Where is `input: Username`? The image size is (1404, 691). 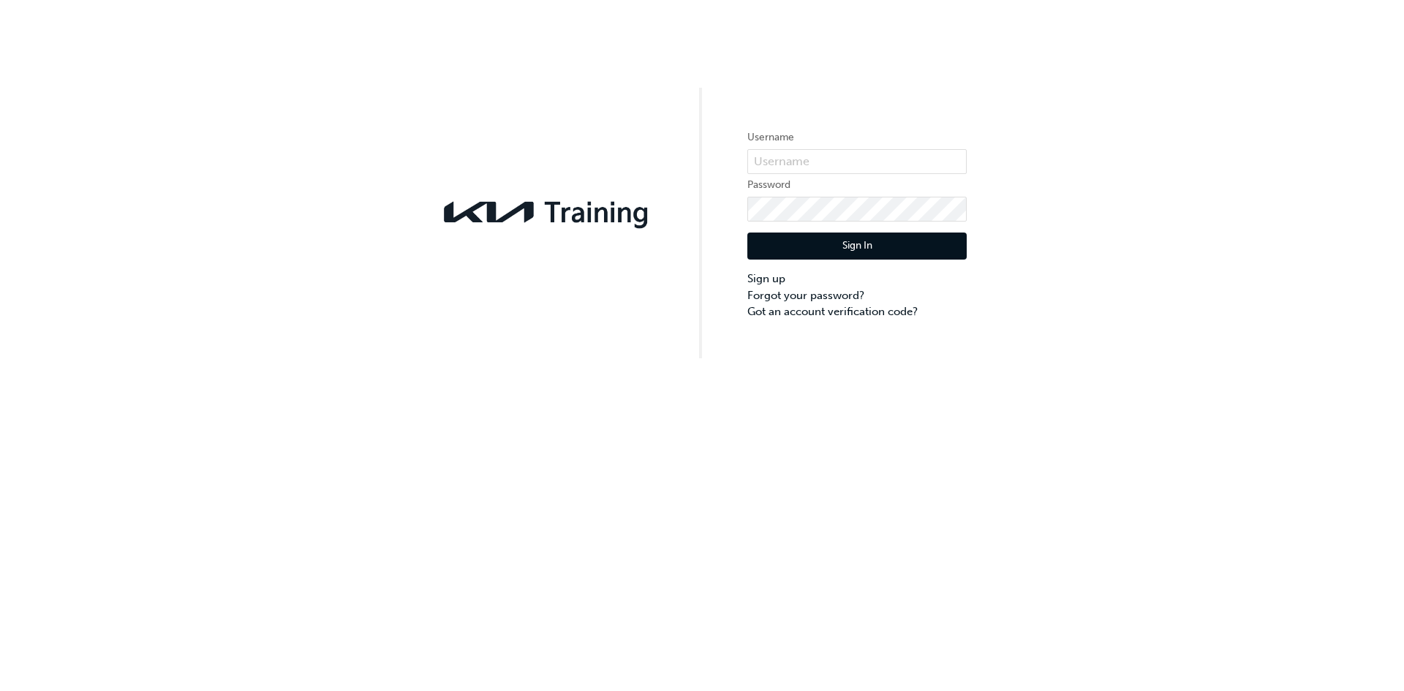
input: Username is located at coordinates (857, 162).